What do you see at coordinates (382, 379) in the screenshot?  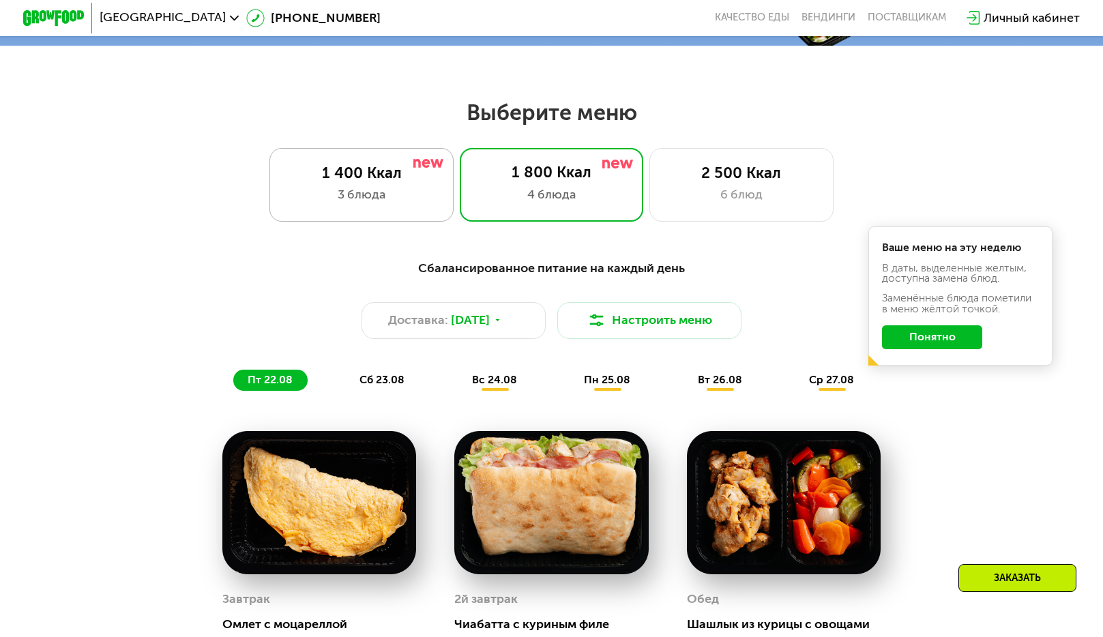 I see `span: сб 23.08` at bounding box center [382, 379].